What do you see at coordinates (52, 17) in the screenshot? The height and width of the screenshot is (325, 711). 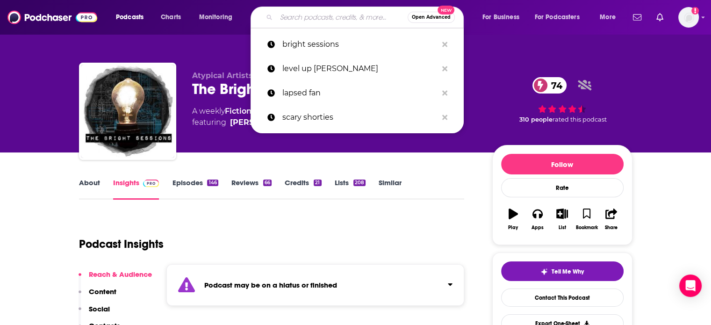 I see `img: Podchaser - Follow, Share and Rate Podcasts` at bounding box center [52, 17].